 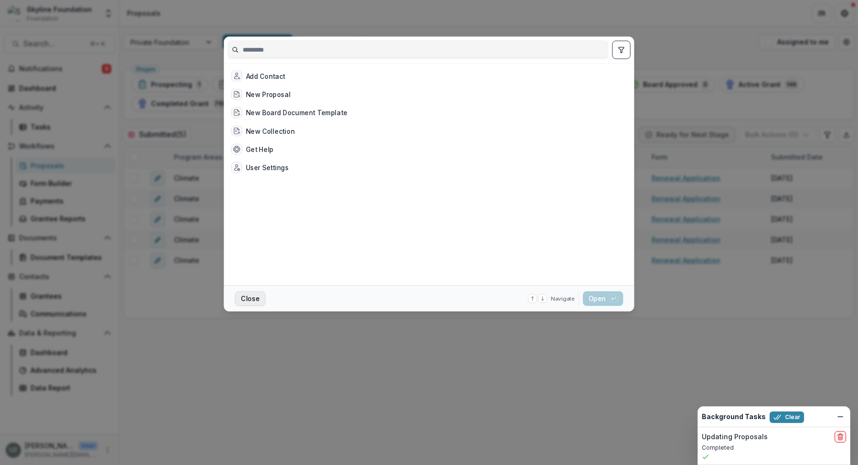 What do you see at coordinates (250, 298) in the screenshot?
I see `button: Close` at bounding box center [250, 298].